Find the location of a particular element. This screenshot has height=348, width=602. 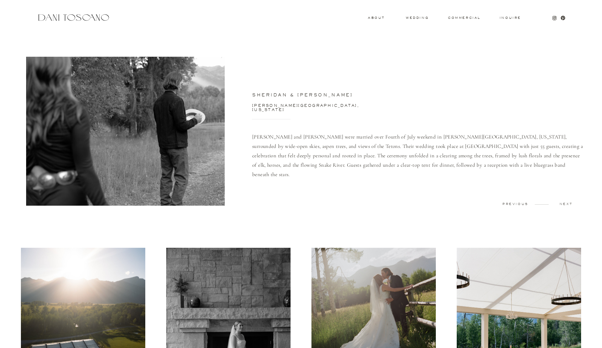

p: next is located at coordinates (565, 204).